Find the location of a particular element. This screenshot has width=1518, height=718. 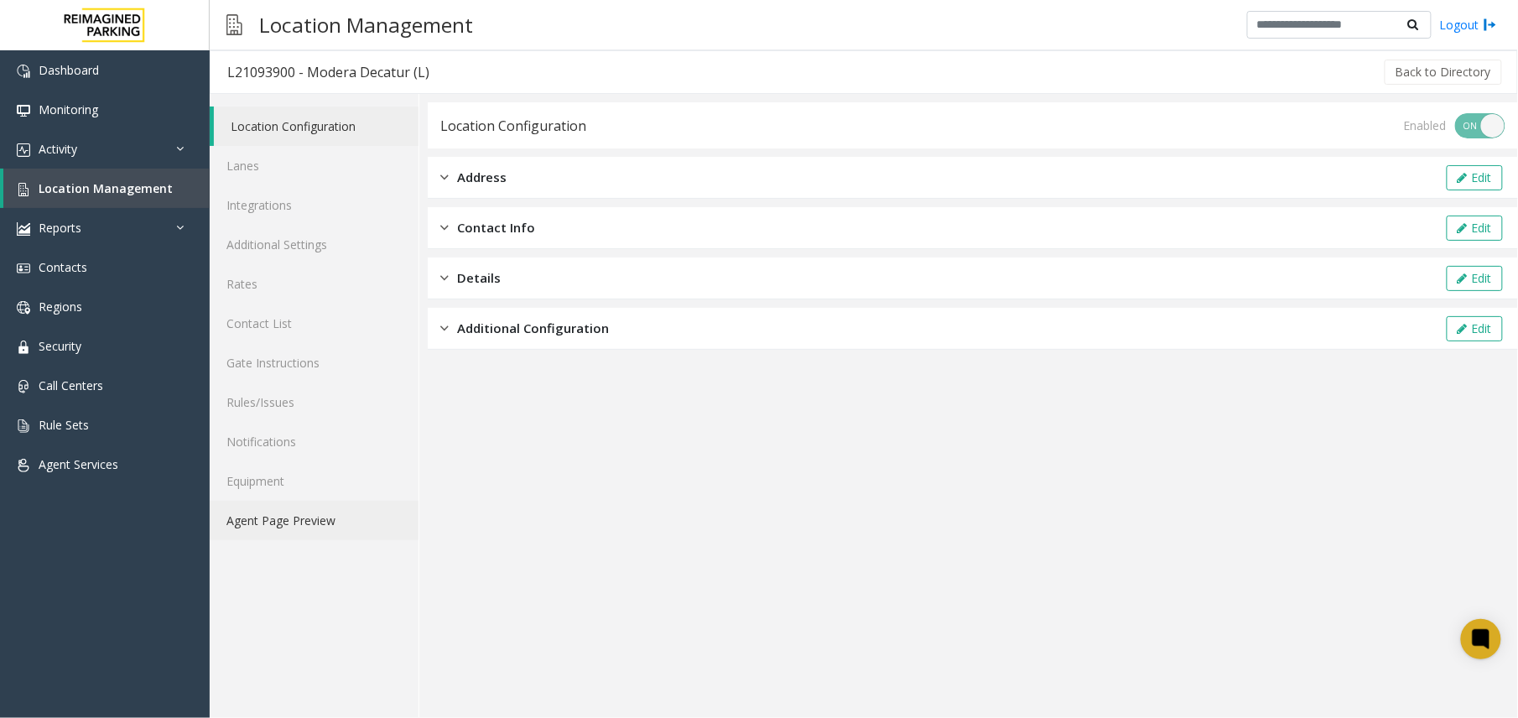

span: Contacts is located at coordinates (63, 267).